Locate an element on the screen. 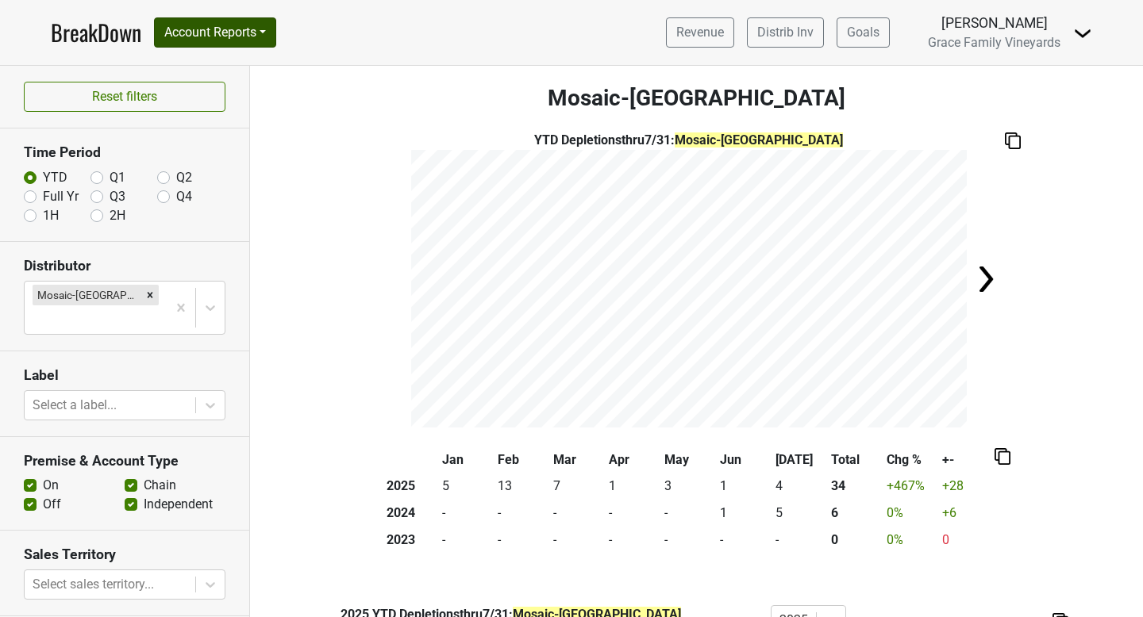 This screenshot has height=617, width=1143. td: 7 is located at coordinates (578, 487).